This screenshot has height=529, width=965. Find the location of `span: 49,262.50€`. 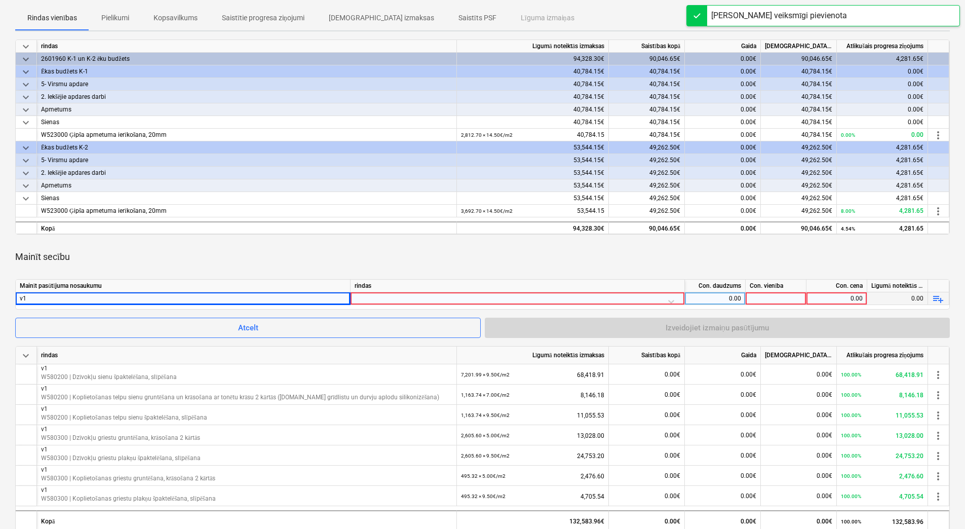

span: 49,262.50€ is located at coordinates (665, 211).